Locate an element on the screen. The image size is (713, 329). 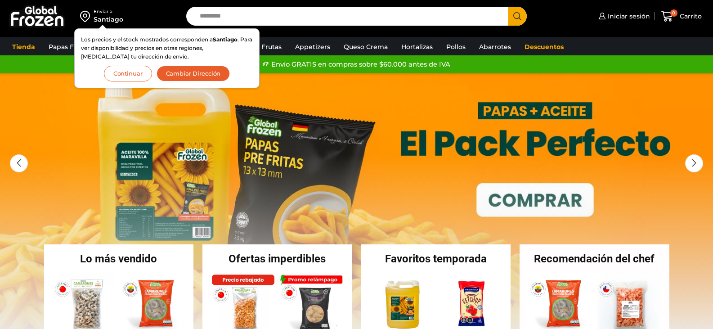
img: address-field-icon.svg is located at coordinates (87, 16).